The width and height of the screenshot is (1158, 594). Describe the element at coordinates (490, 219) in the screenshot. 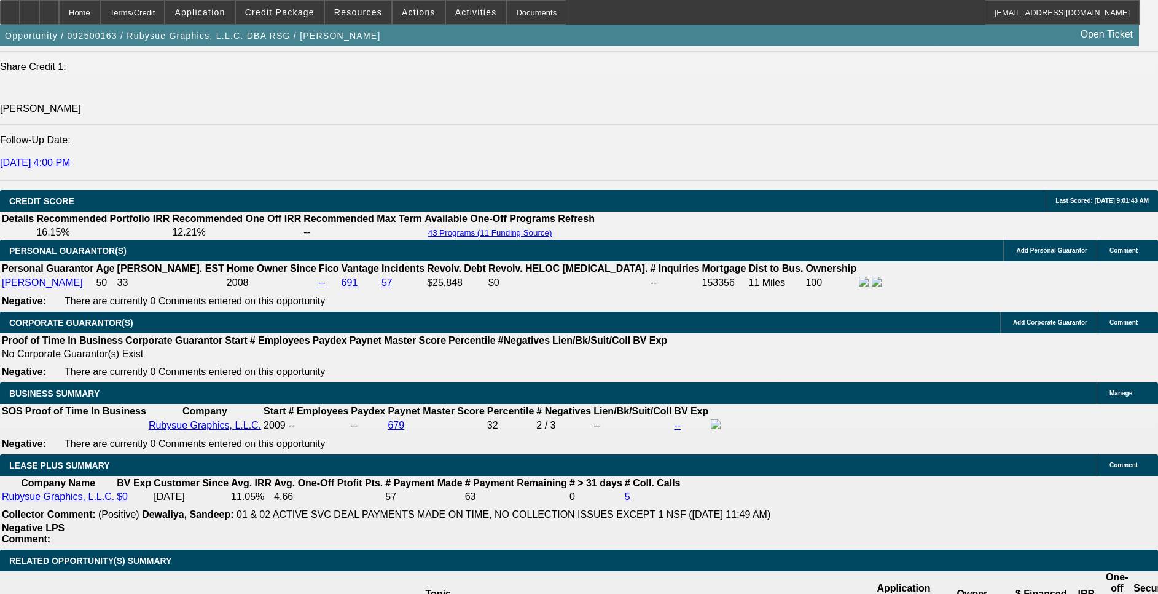

I see `th: Available One-Off Programs` at that location.